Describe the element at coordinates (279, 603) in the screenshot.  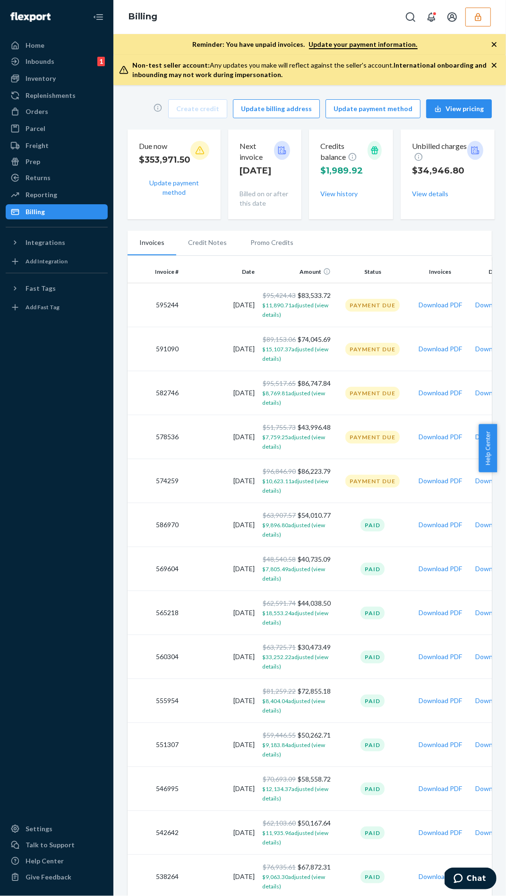
I see `span: $62,591.74` at that location.